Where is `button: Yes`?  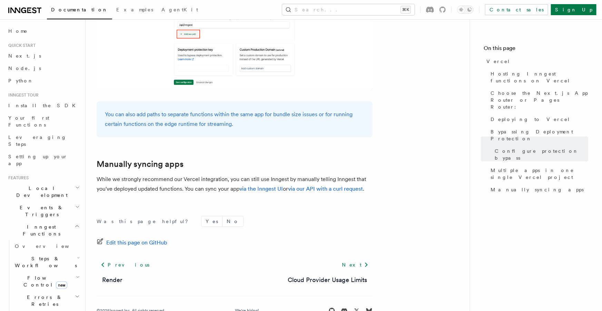 button: Yes is located at coordinates (212, 222).